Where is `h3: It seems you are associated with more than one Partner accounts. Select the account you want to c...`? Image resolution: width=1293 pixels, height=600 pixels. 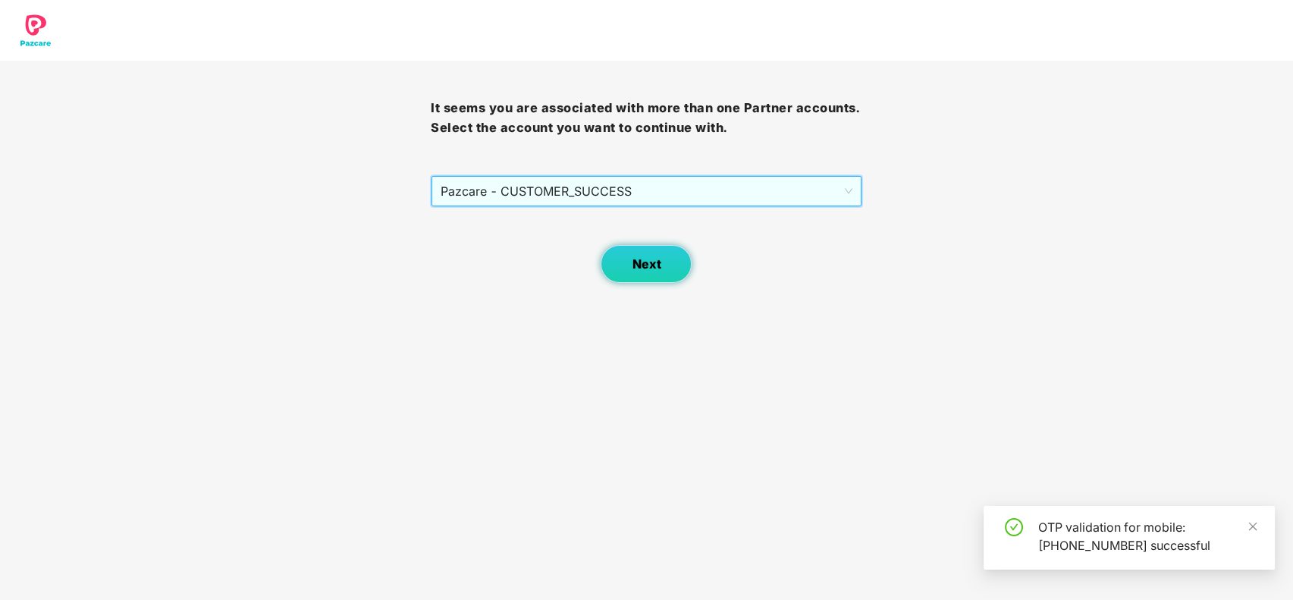
h3: It seems you are associated with more than one Partner accounts. Select the account you want to c... is located at coordinates (646, 118).